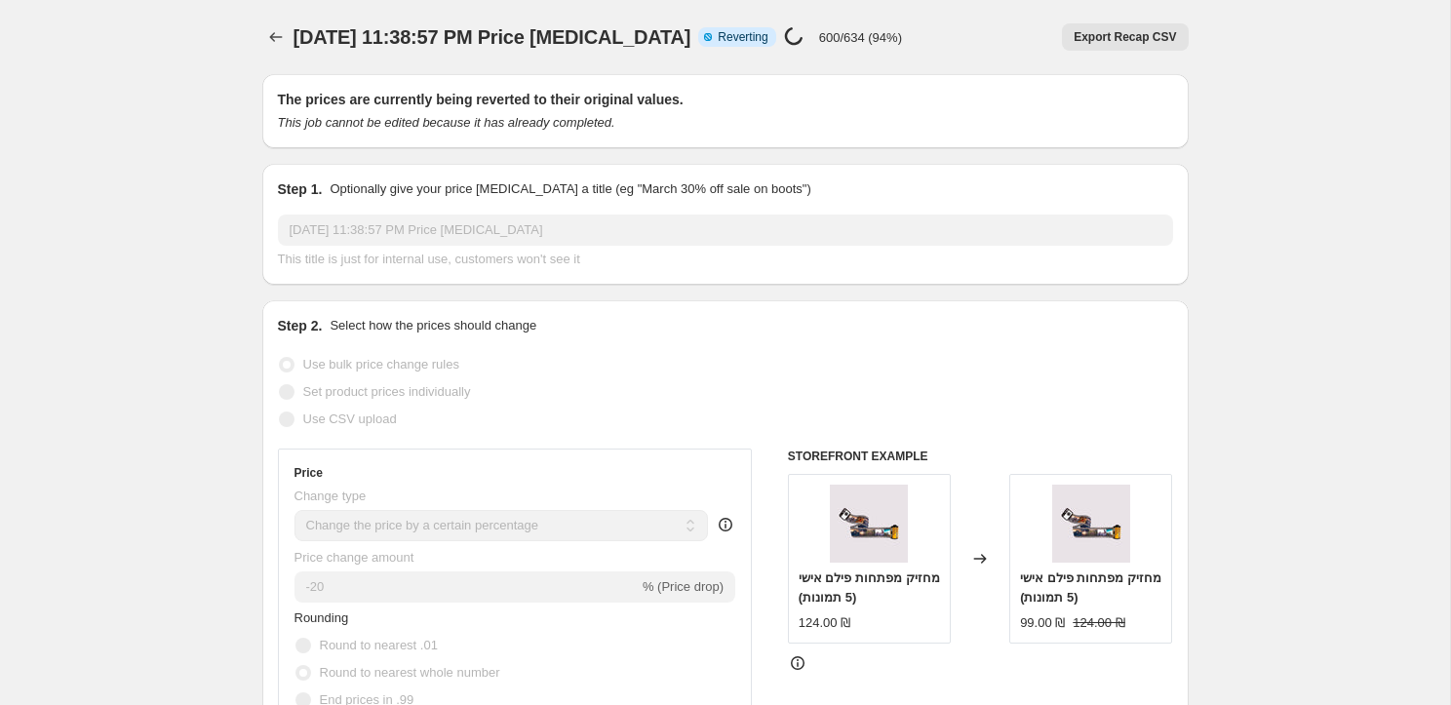  I want to click on h6: STOREFRONT EXAMPLE, so click(980, 456).